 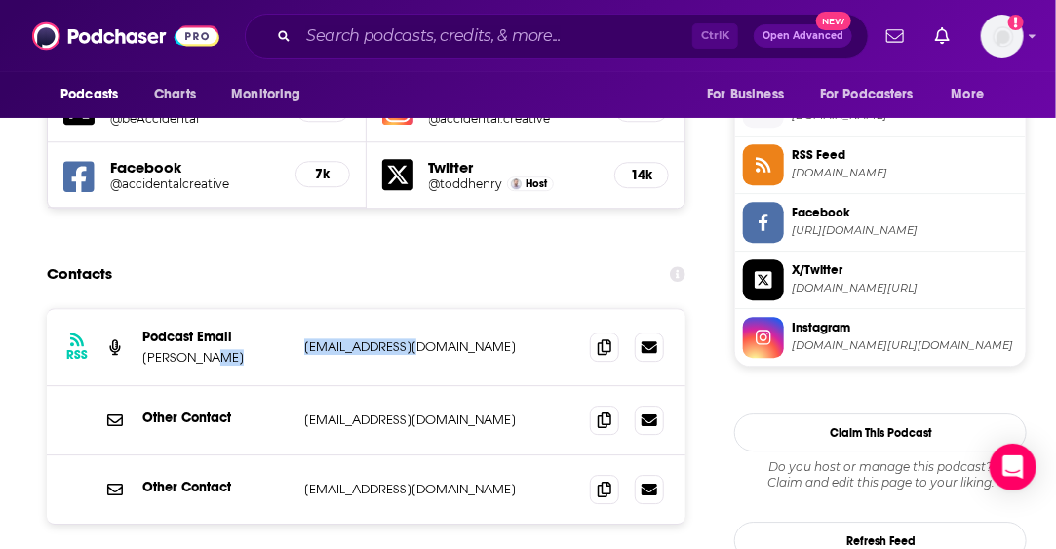 I want to click on h5: 14k, so click(x=641, y=174).